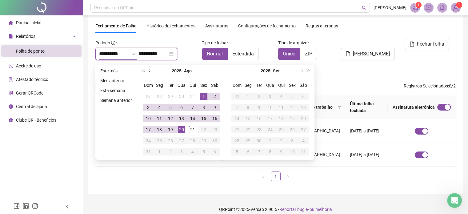 The width and height of the screenshot is (468, 214). Describe the element at coordinates (26, 36) in the screenshot. I see `span: Relatórios` at that location.